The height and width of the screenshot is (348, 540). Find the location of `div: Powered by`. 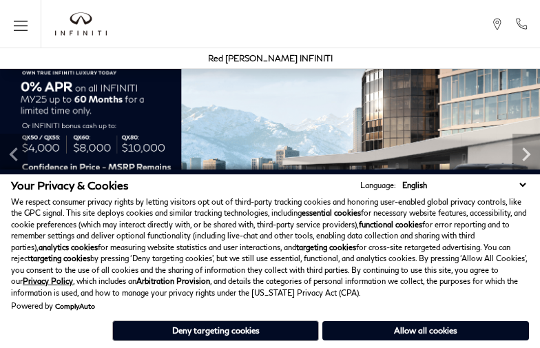

div: Powered by is located at coordinates (53, 306).